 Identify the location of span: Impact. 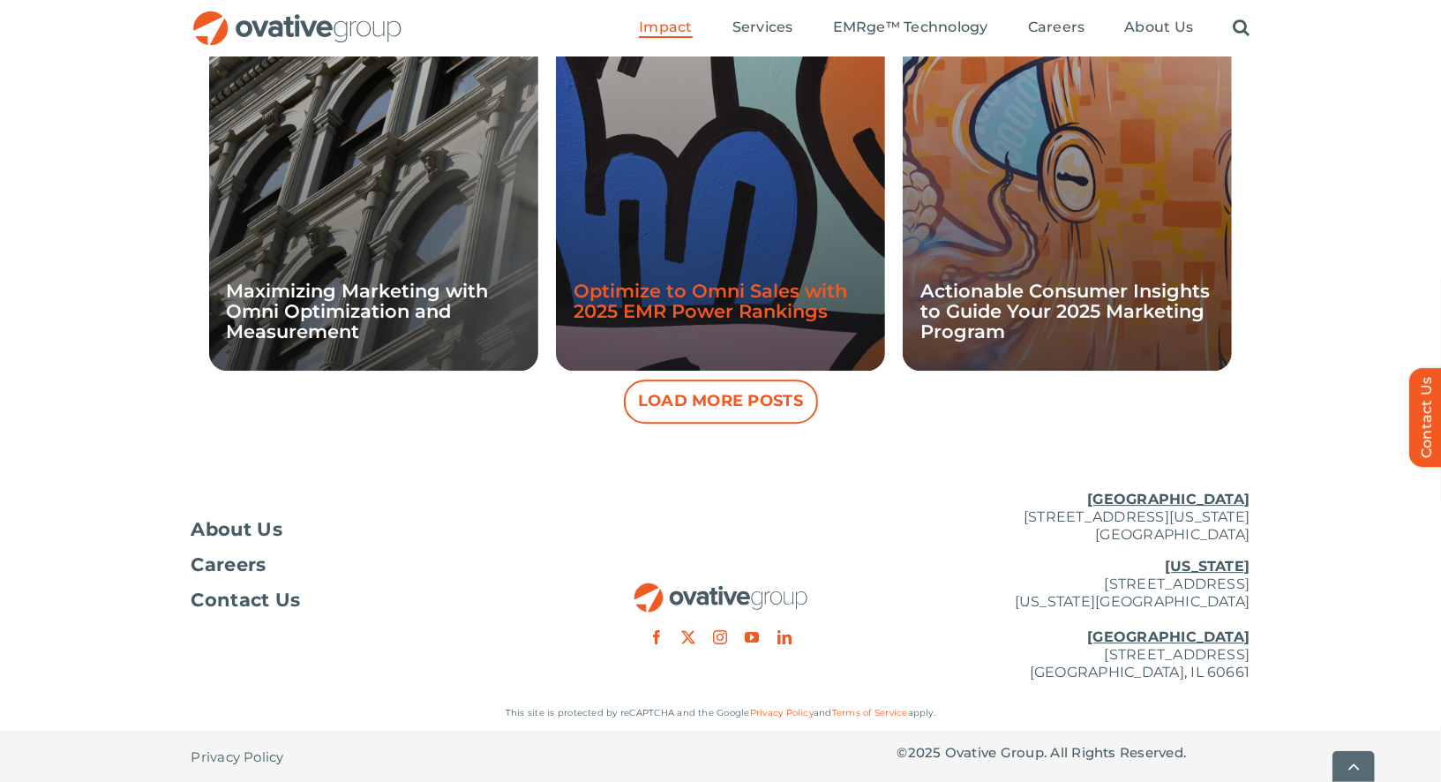
(665, 27).